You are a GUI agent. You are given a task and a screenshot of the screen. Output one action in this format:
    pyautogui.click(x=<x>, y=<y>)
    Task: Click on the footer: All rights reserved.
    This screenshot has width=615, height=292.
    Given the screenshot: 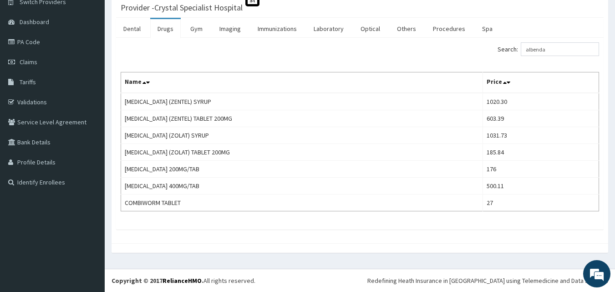 What is the action you would take?
    pyautogui.click(x=360, y=280)
    